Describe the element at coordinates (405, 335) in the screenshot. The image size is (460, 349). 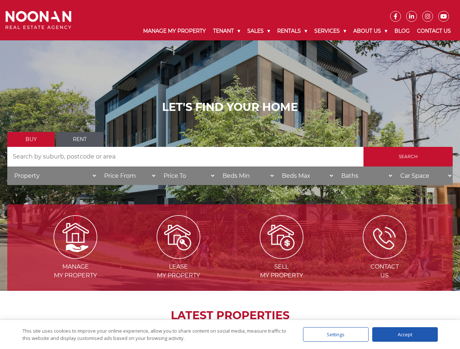
I see `div: Accept` at that location.